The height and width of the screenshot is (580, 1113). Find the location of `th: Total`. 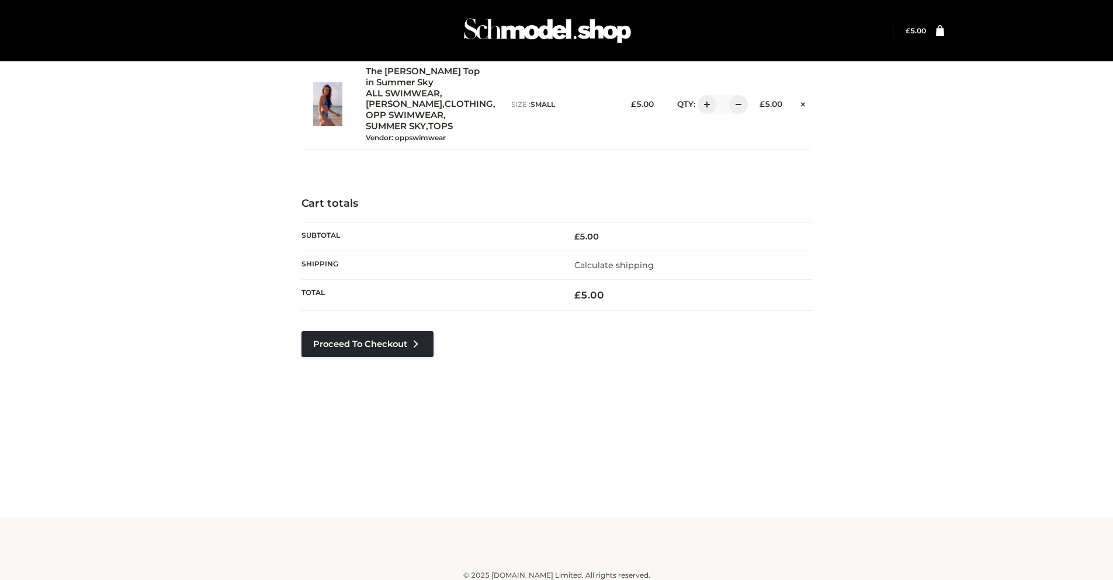

th: Total is located at coordinates (429, 295).